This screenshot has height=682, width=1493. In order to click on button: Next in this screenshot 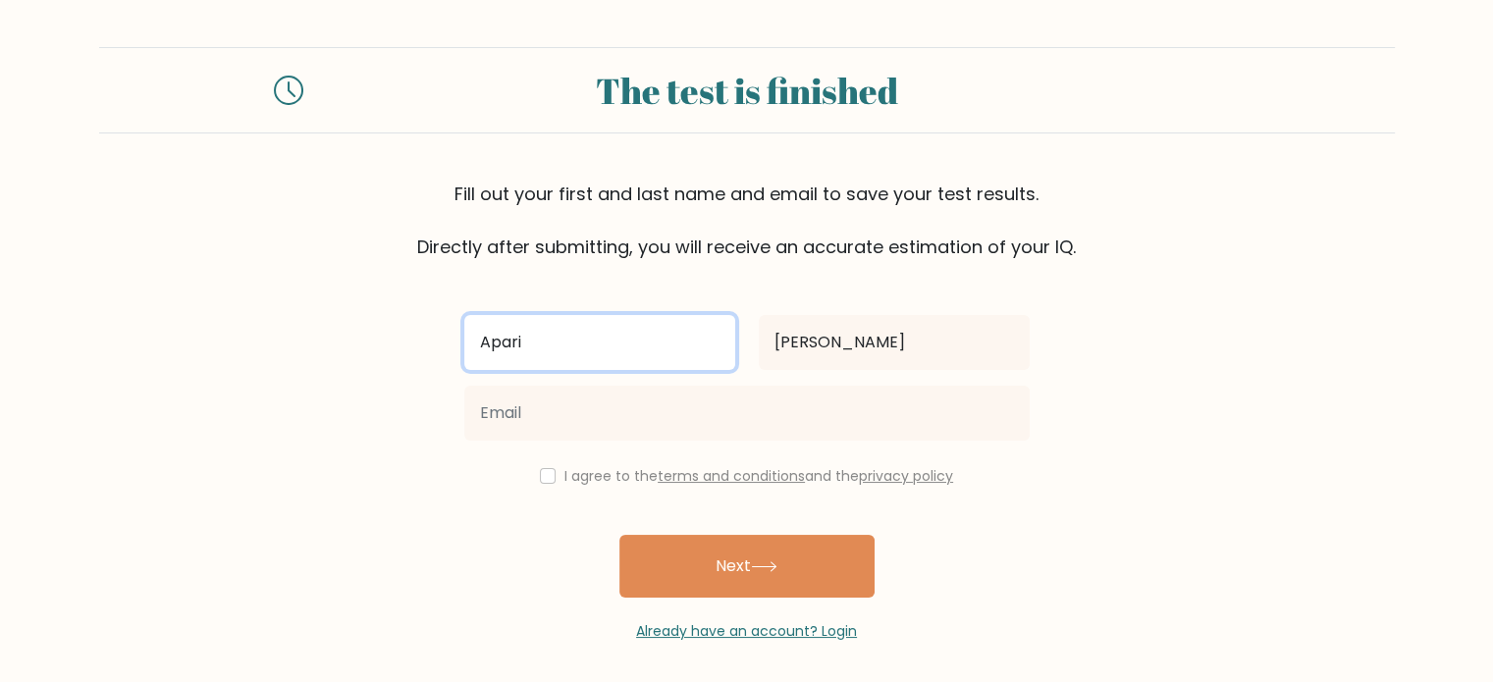, I will do `click(747, 566)`.